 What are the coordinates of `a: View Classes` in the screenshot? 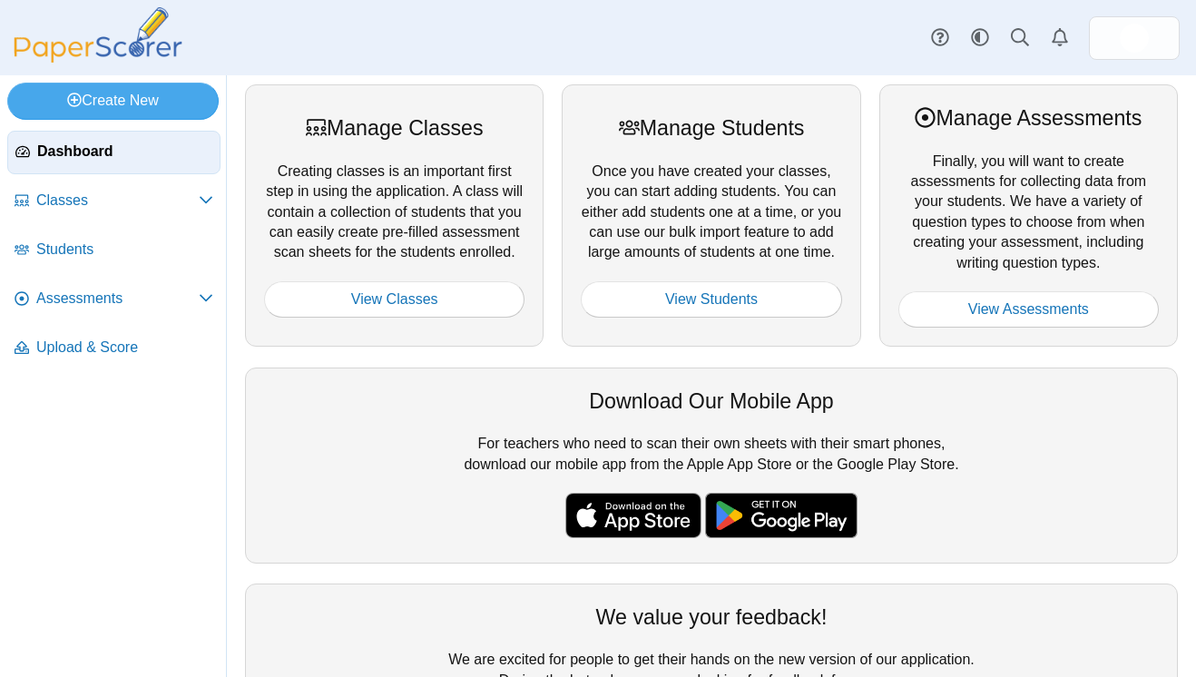 It's located at (394, 299).